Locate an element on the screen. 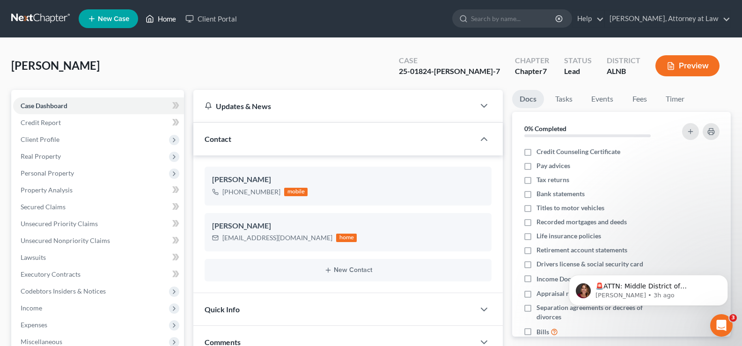 This screenshot has width=742, height=346. div: mobile is located at coordinates (296, 192).